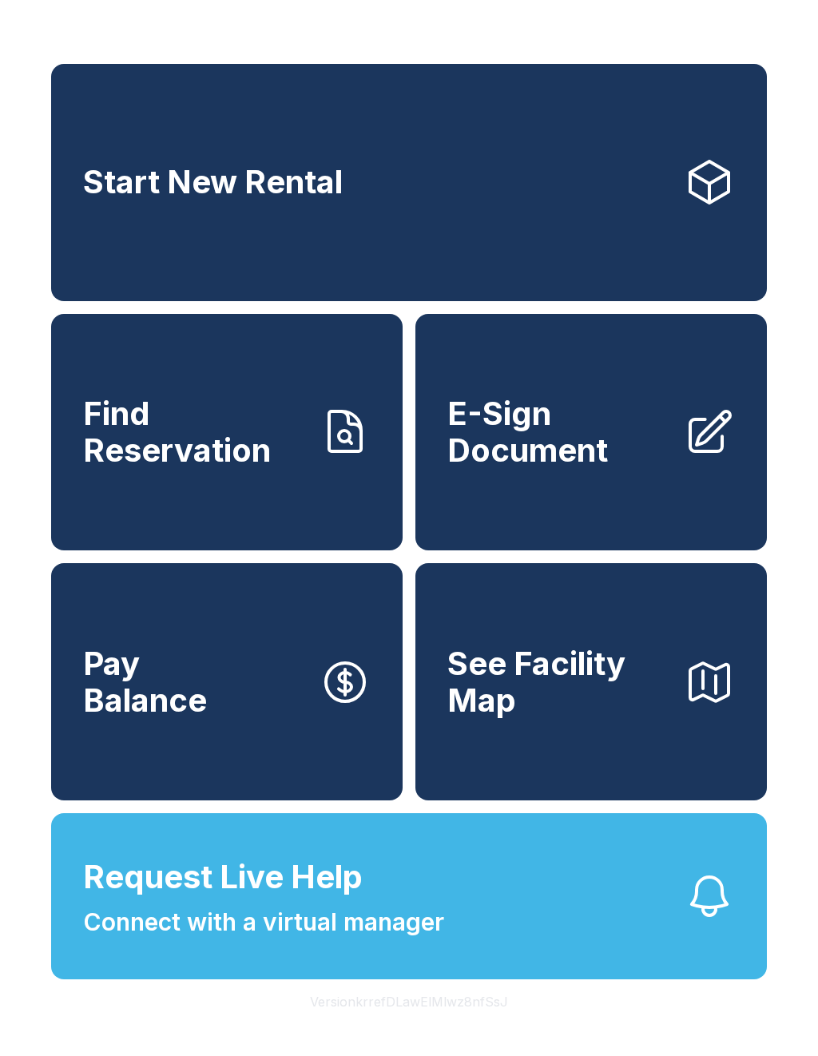 Image resolution: width=818 pixels, height=1056 pixels. I want to click on a: Find Reservation, so click(227, 432).